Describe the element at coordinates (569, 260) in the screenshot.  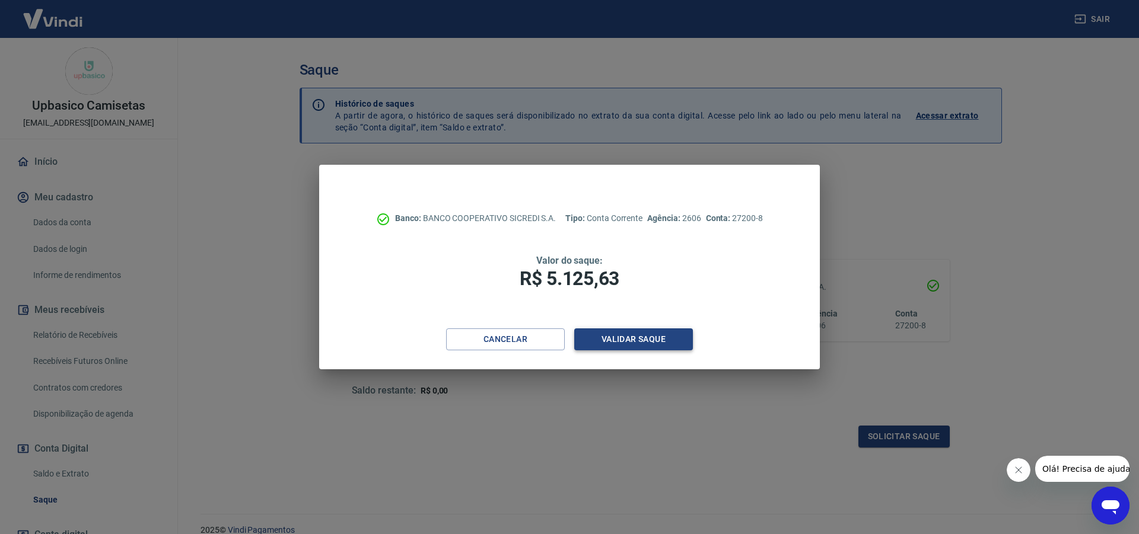
I see `span: Valor do saque:` at that location.